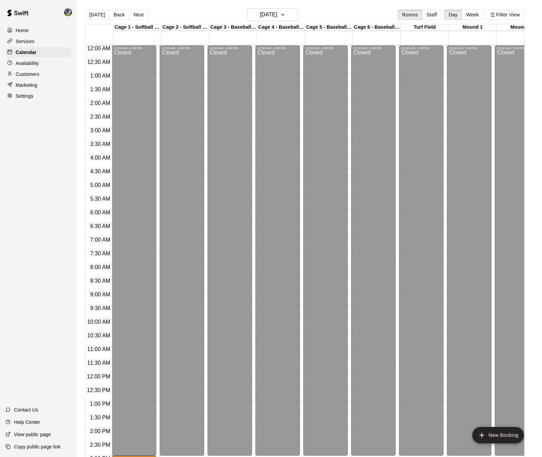  I want to click on span: 3:30 AM, so click(100, 144).